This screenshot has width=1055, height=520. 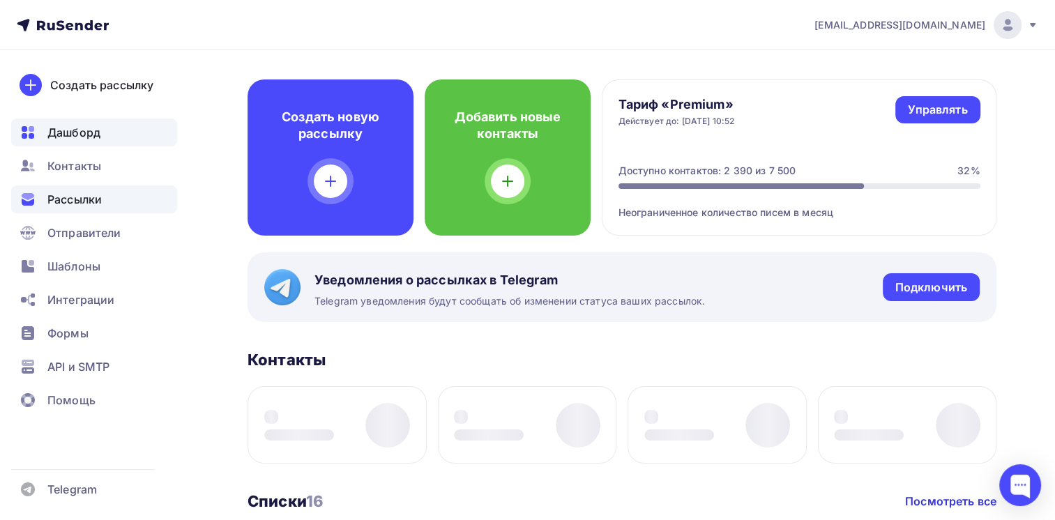 What do you see at coordinates (74, 166) in the screenshot?
I see `span: Контакты` at bounding box center [74, 166].